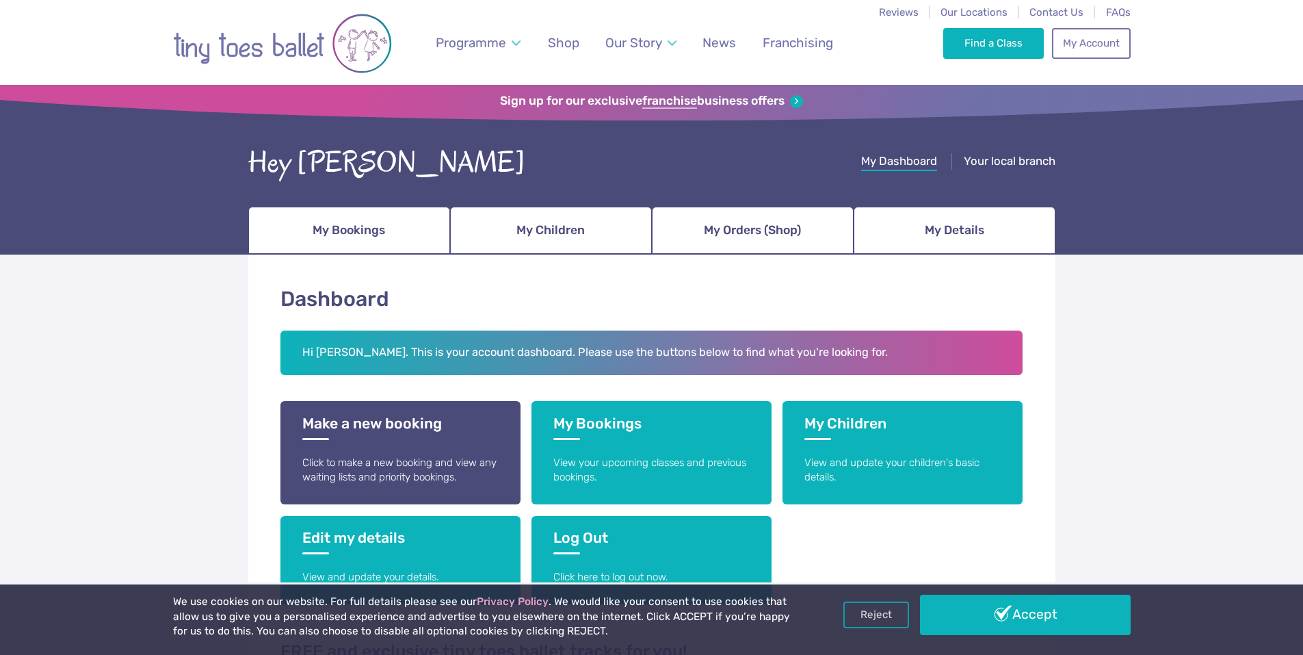 The image size is (1303, 655). I want to click on span: Reviews, so click(899, 12).